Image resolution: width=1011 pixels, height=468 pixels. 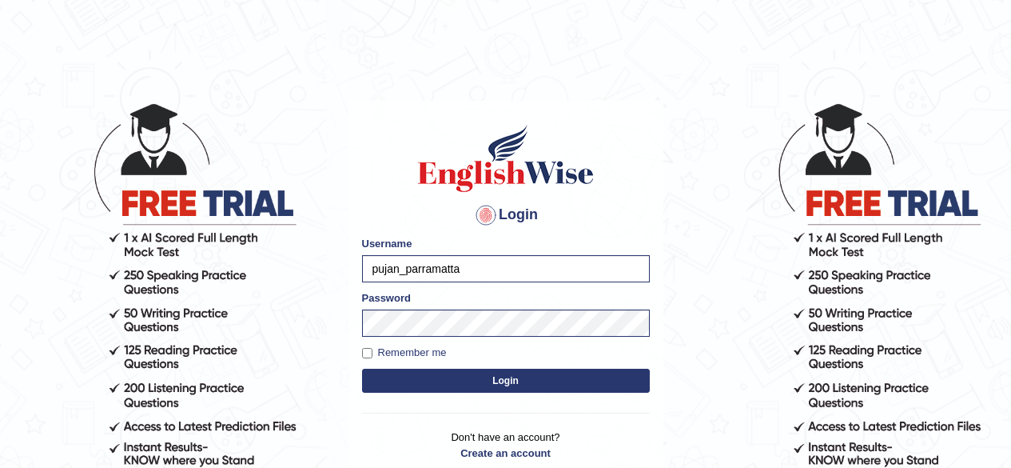 I want to click on a: Create an account, so click(x=506, y=453).